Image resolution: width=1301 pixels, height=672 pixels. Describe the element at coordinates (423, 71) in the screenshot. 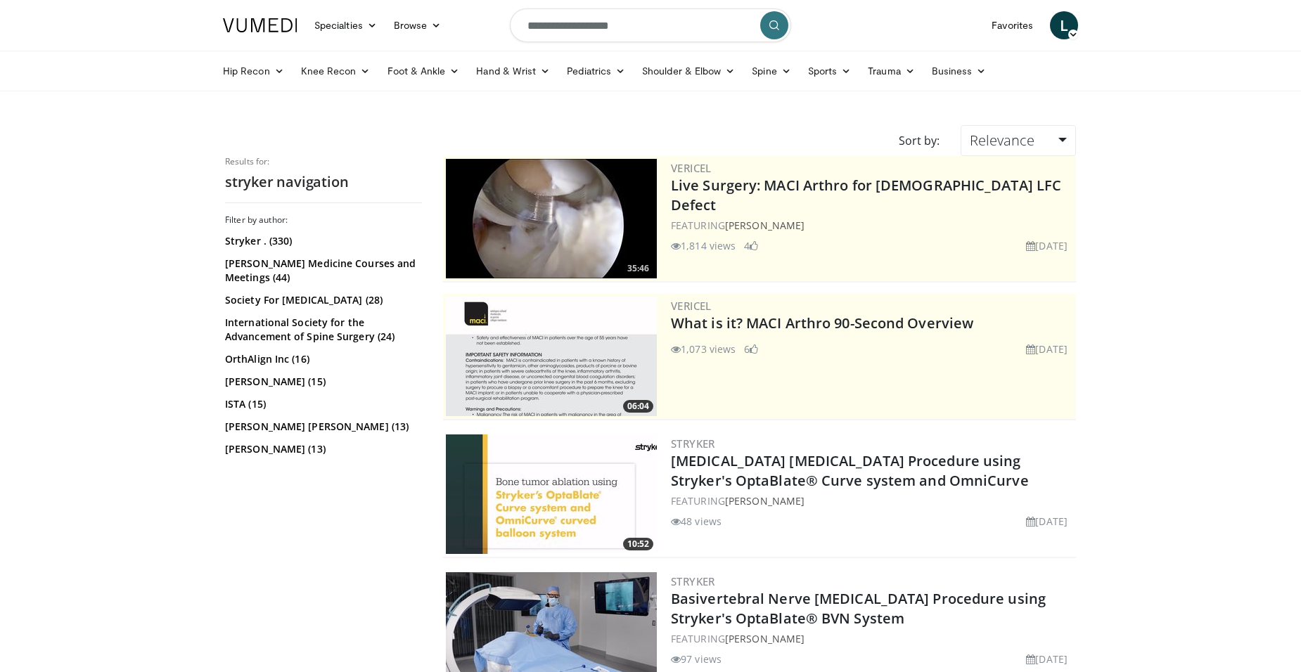

I see `a: Foot & Ankle` at that location.